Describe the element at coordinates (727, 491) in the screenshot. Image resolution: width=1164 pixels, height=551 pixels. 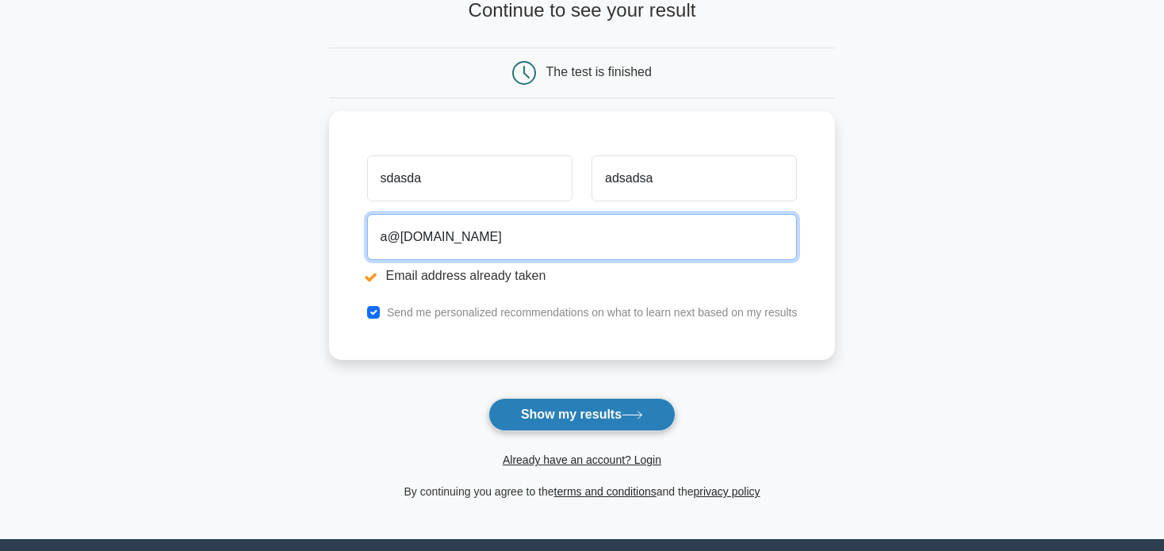
I see `a: privacy policy` at that location.